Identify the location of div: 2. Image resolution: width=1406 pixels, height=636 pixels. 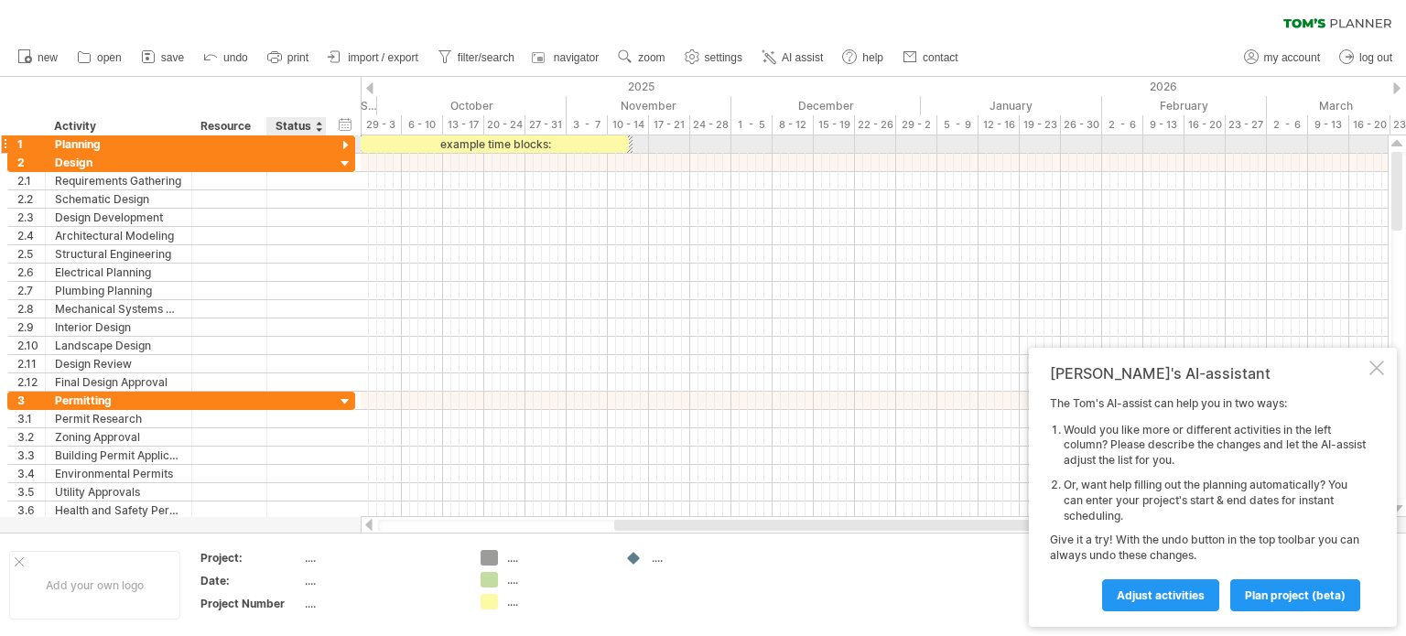
(31, 162).